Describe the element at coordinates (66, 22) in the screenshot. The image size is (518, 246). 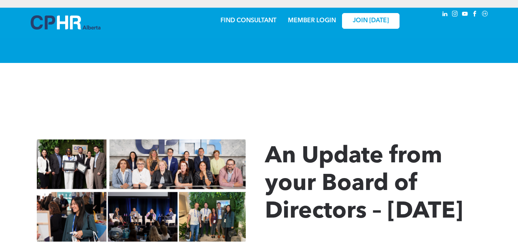
I see `img: A blue and white logo for cp alberta` at that location.